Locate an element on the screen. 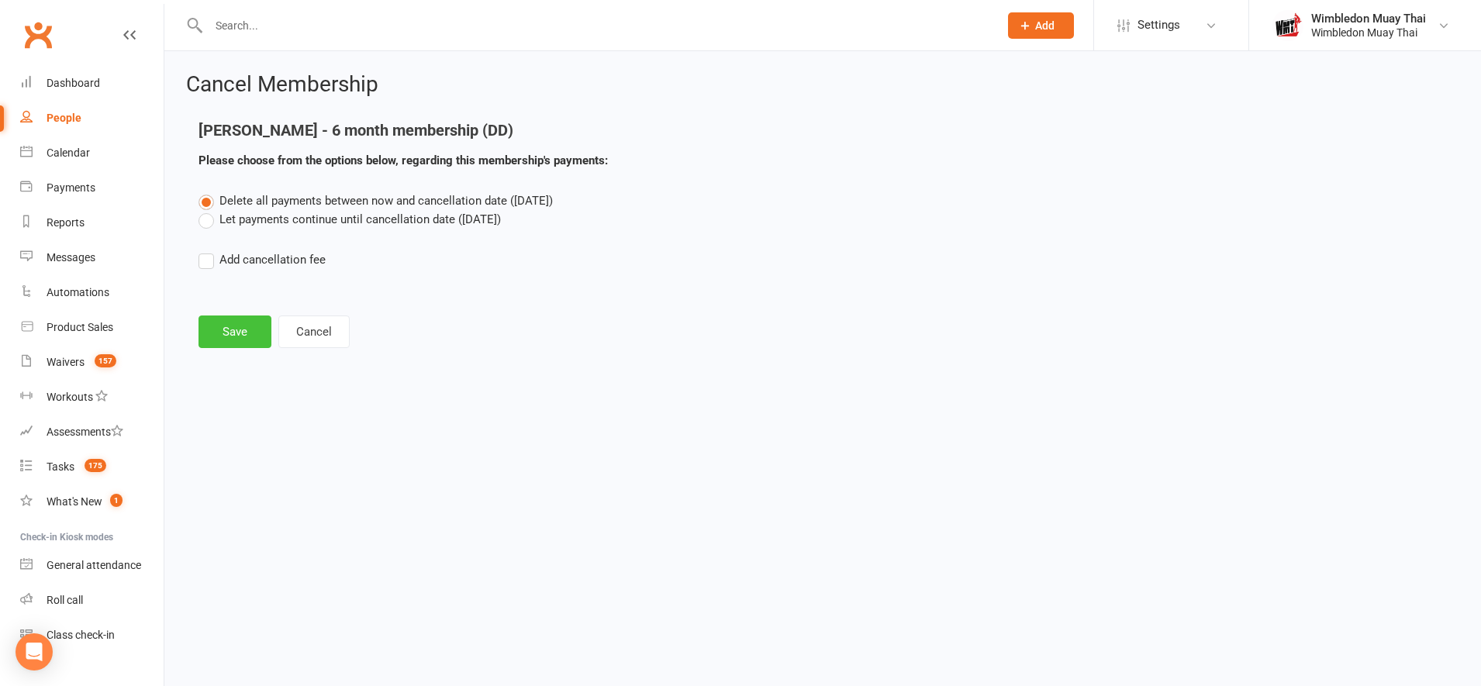 Image resolution: width=1481 pixels, height=686 pixels. a: Payments is located at coordinates (91, 188).